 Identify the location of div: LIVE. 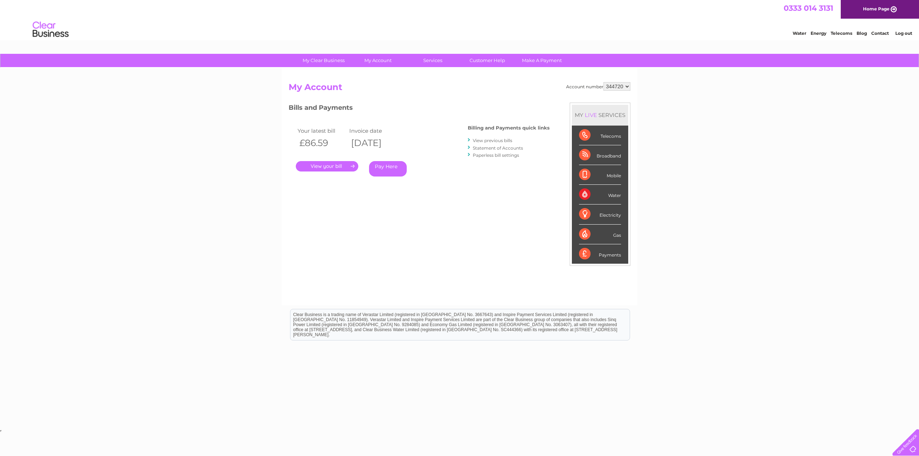
(591, 115).